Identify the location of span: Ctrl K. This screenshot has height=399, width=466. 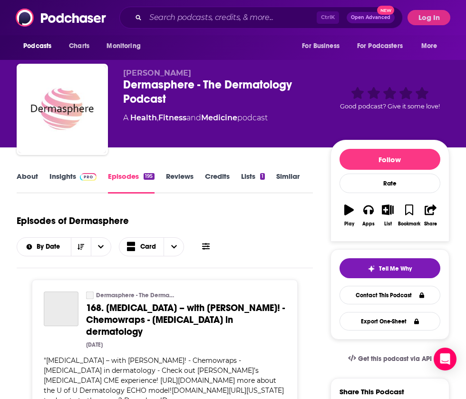
(328, 18).